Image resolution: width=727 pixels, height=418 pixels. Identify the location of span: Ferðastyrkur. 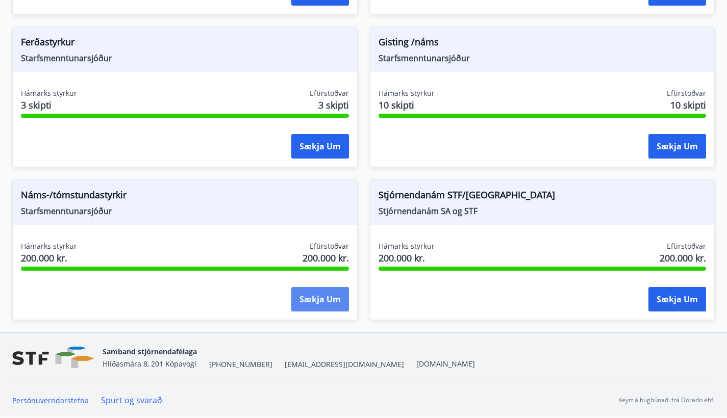
(185, 44).